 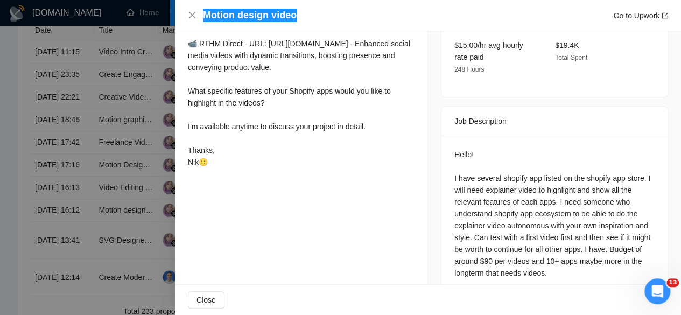 What do you see at coordinates (555, 121) in the screenshot?
I see `div: Job Description` at bounding box center [555, 121].